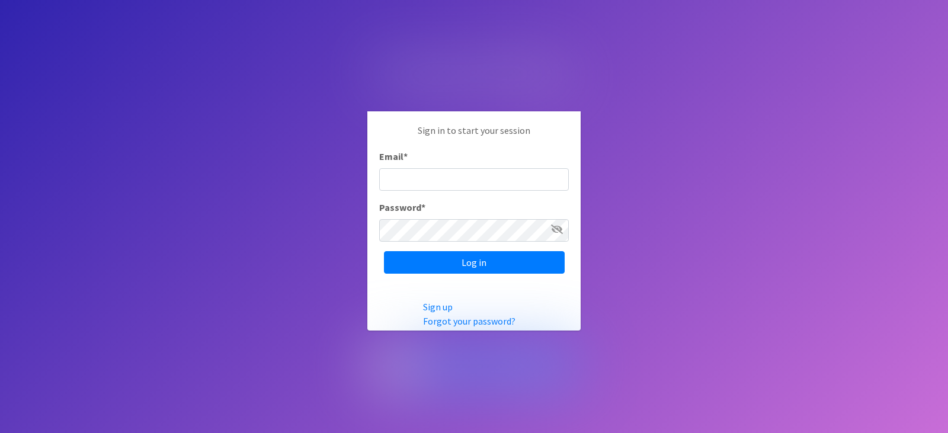 The height and width of the screenshot is (433, 948). What do you see at coordinates (402, 207) in the screenshot?
I see `label: Password` at bounding box center [402, 207].